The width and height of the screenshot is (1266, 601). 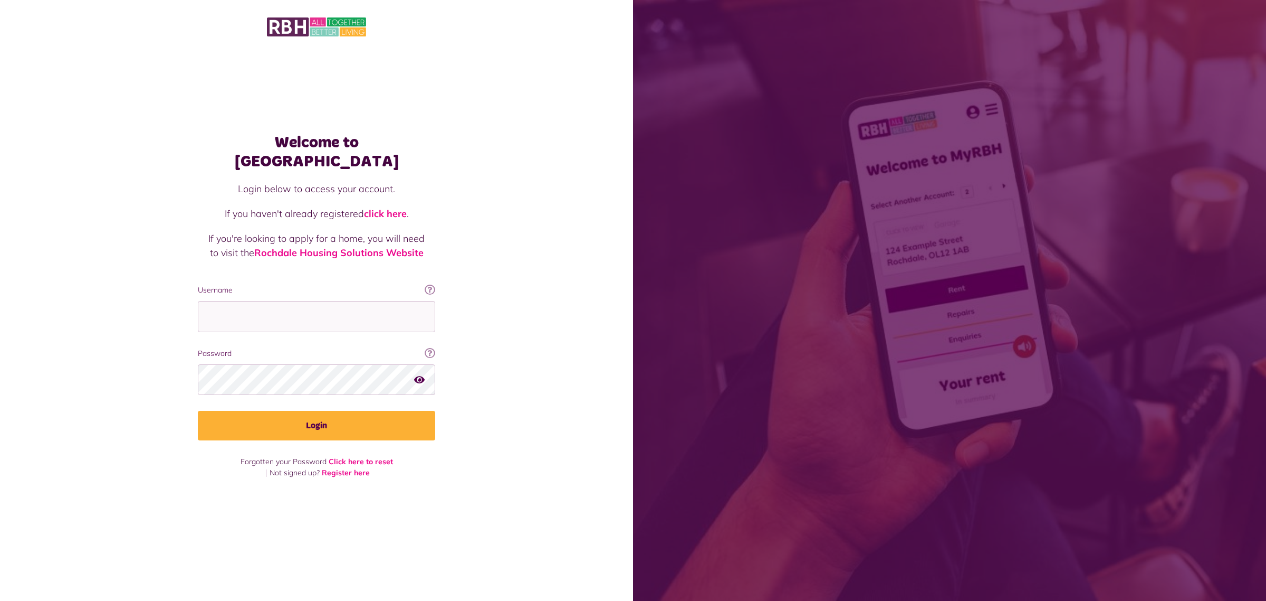 I want to click on a: Rochdale Housing Solutions Website, so click(x=339, y=252).